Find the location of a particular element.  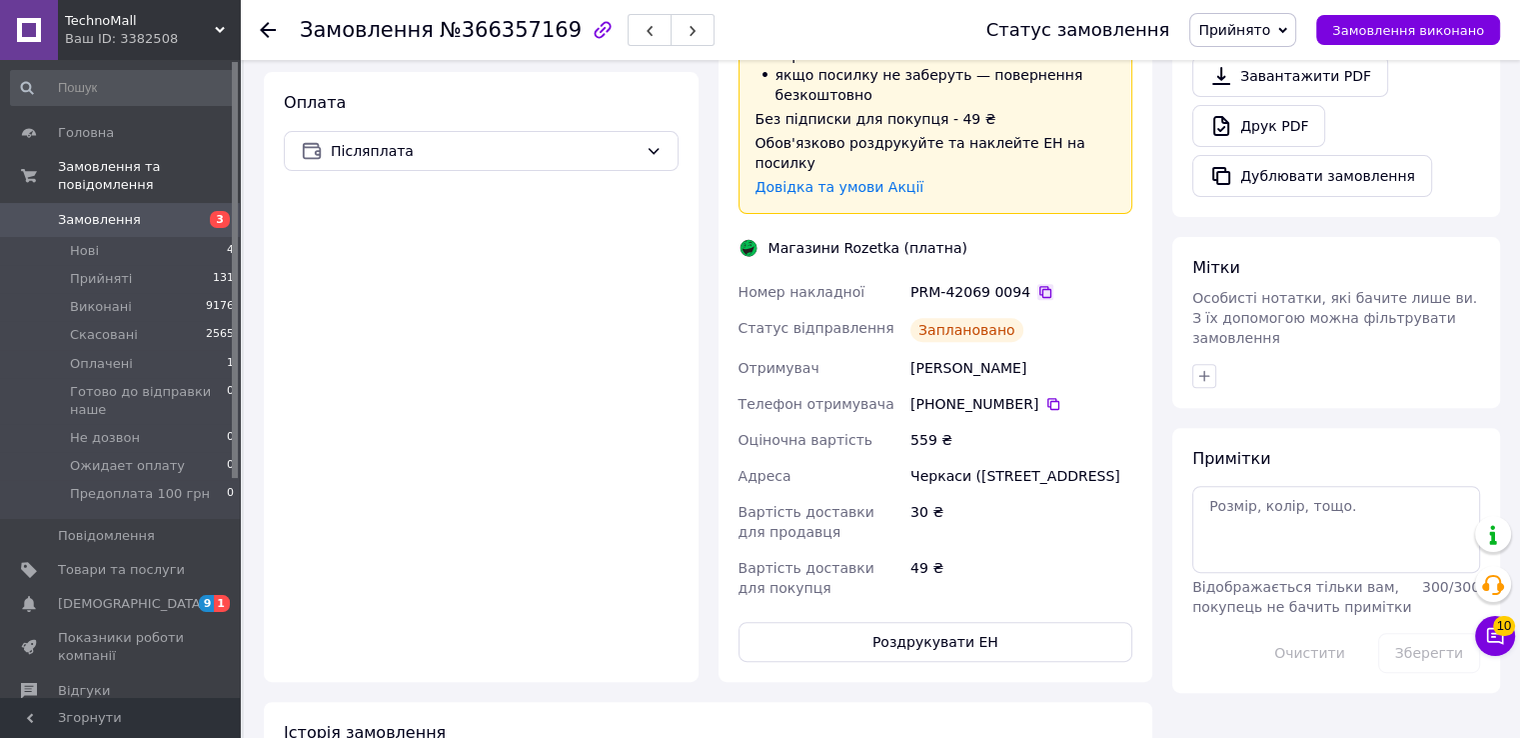

span: Головна is located at coordinates (86, 133).